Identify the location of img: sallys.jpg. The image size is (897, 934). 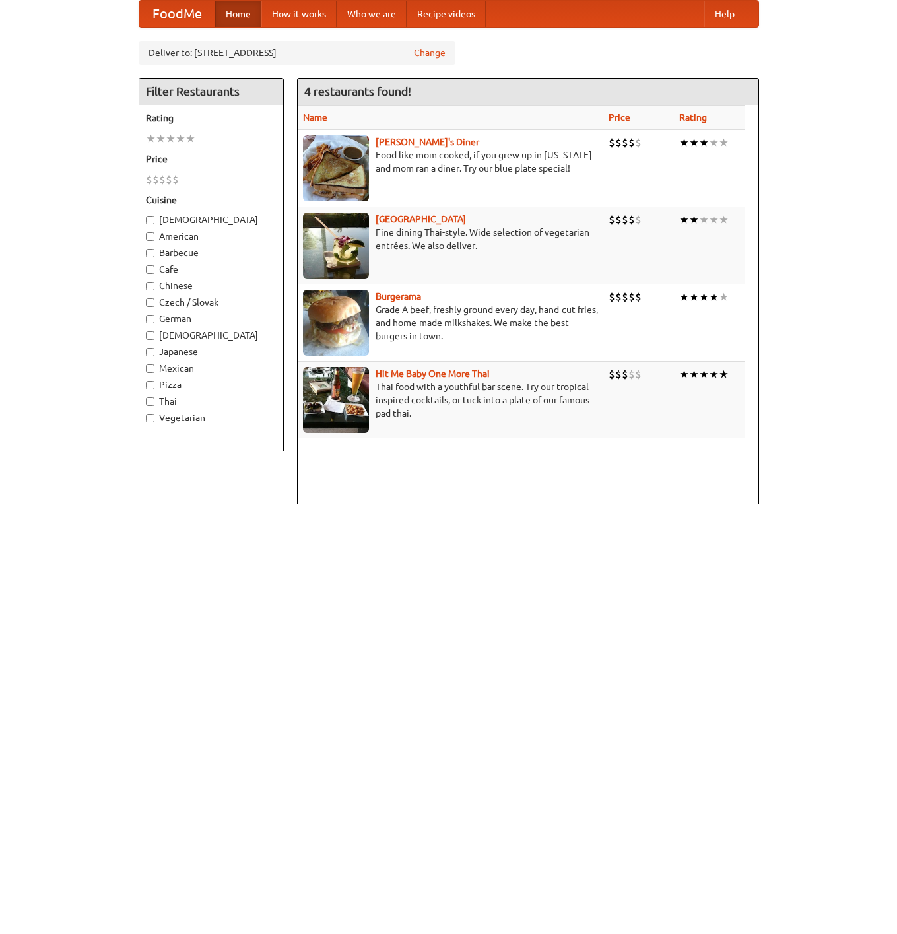
(336, 168).